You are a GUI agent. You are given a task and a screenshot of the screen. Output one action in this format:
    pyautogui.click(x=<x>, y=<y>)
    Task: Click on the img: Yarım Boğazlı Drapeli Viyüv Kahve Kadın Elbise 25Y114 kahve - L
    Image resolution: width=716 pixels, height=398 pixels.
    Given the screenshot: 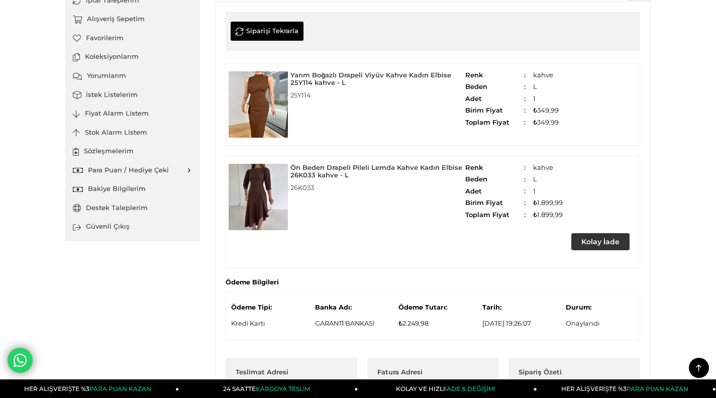 What is the action you would take?
    pyautogui.click(x=258, y=104)
    